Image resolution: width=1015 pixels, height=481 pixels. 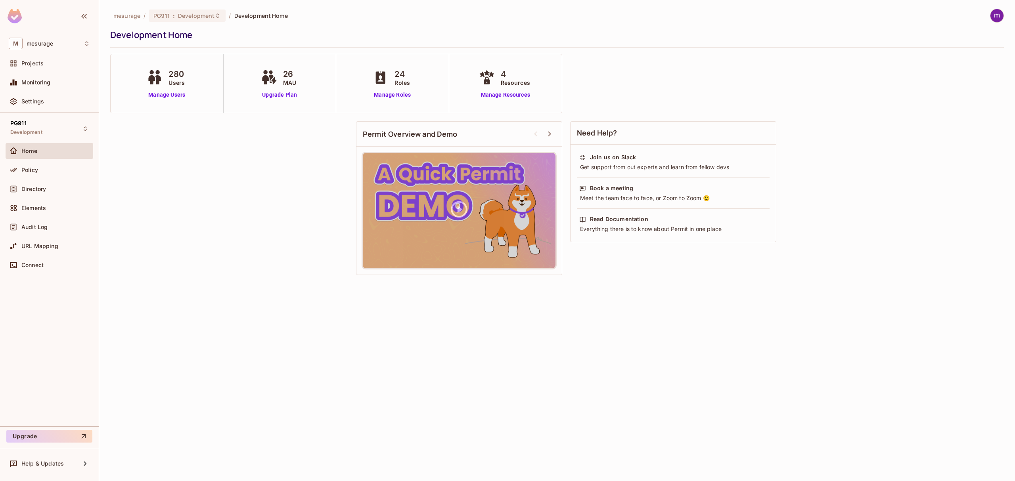 I want to click on a: Manage Roles, so click(x=392, y=95).